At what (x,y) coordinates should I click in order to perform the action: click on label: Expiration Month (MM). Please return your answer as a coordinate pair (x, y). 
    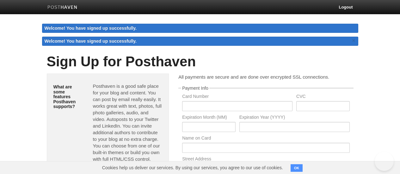
    Looking at the image, I should click on (209, 118).